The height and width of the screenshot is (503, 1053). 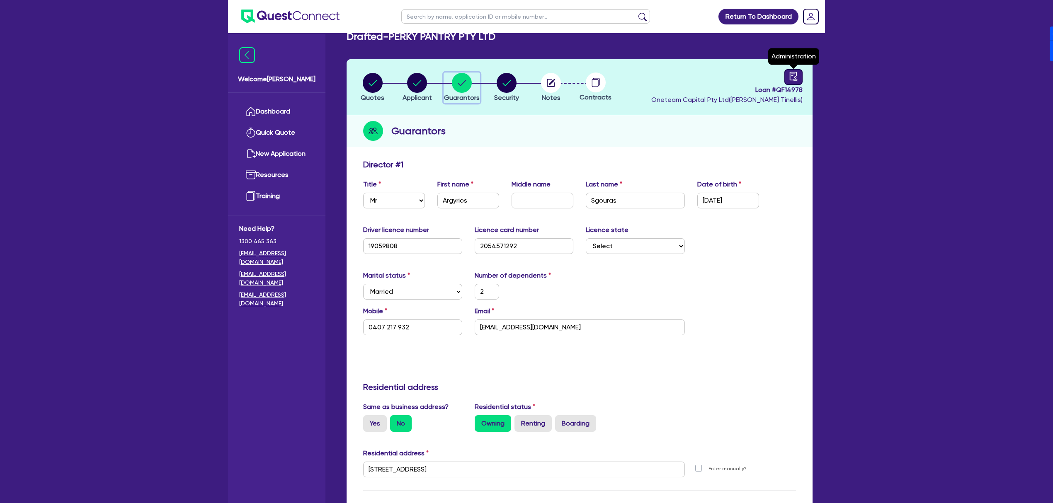 I want to click on label: Number of dependents, so click(x=513, y=276).